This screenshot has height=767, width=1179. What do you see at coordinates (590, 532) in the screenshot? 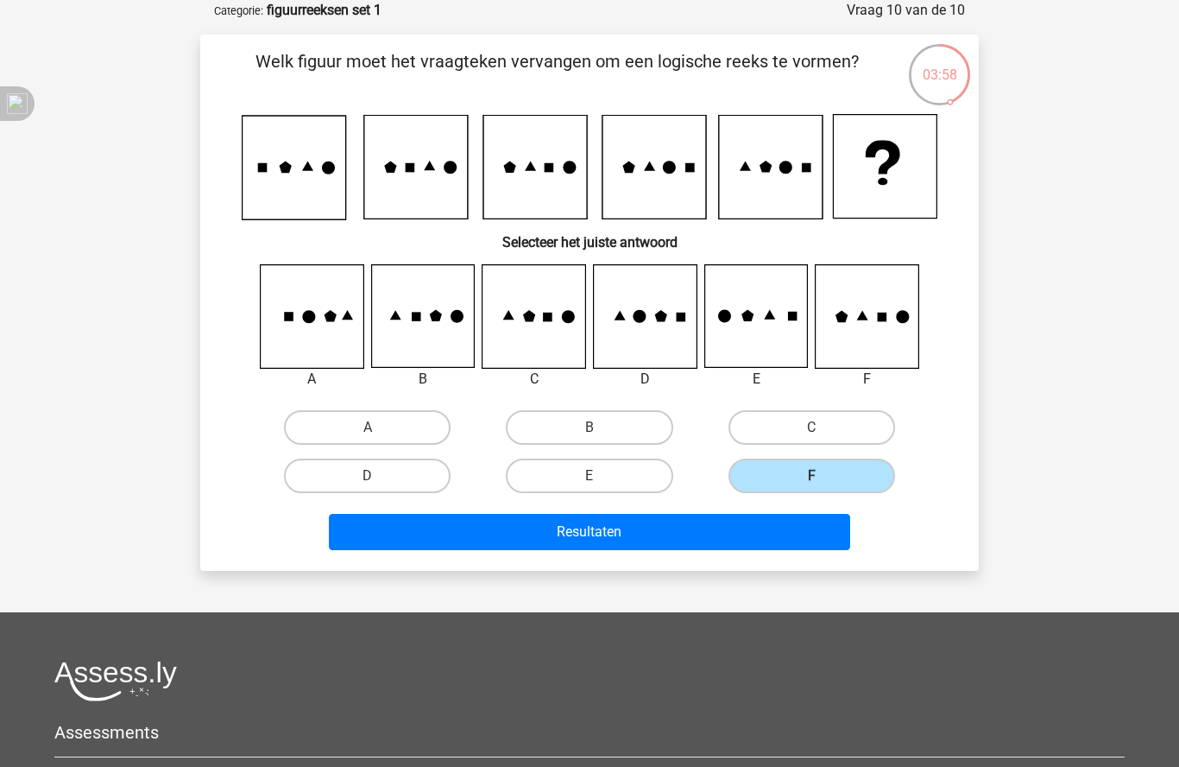
I see `button: Resultaten` at bounding box center [590, 532].